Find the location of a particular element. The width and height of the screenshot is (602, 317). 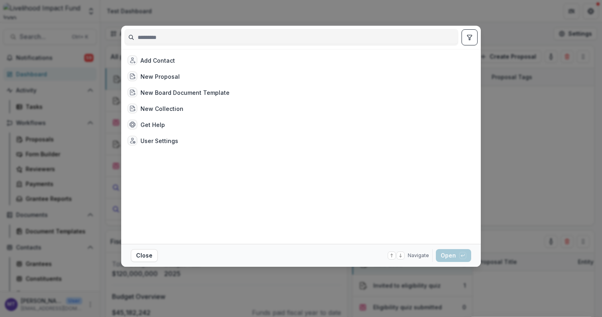

div: Add Contact is located at coordinates (158, 60).